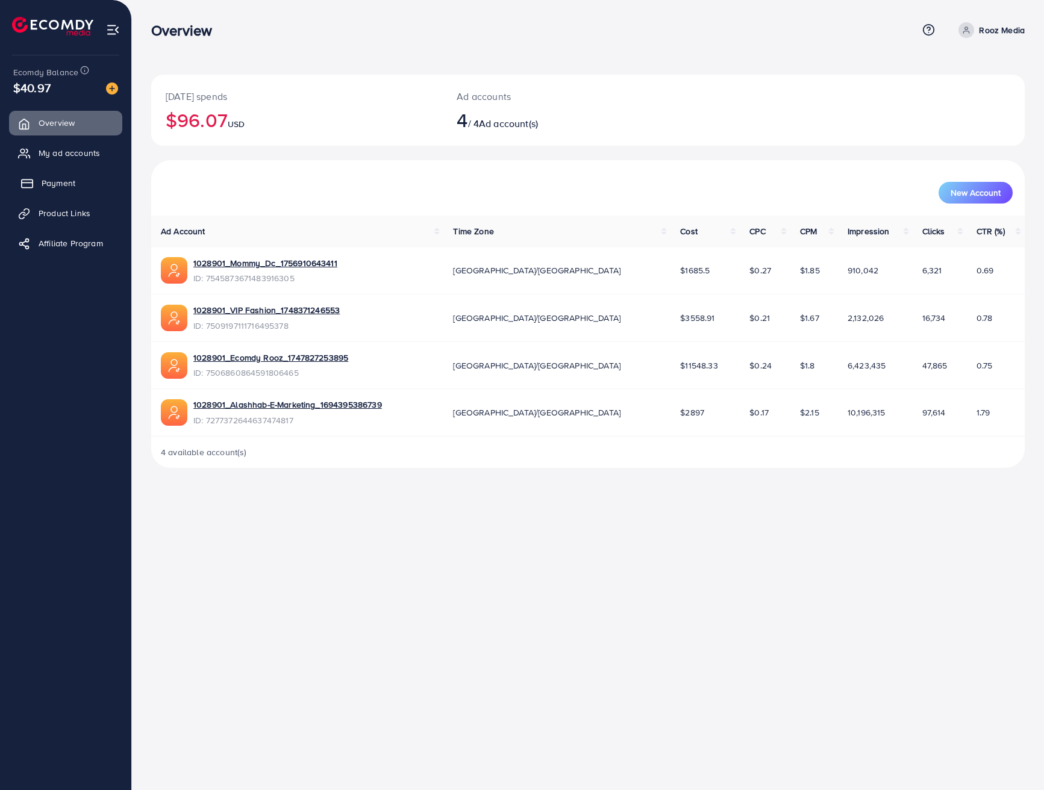  Describe the element at coordinates (975, 193) in the screenshot. I see `span: New Account` at that location.